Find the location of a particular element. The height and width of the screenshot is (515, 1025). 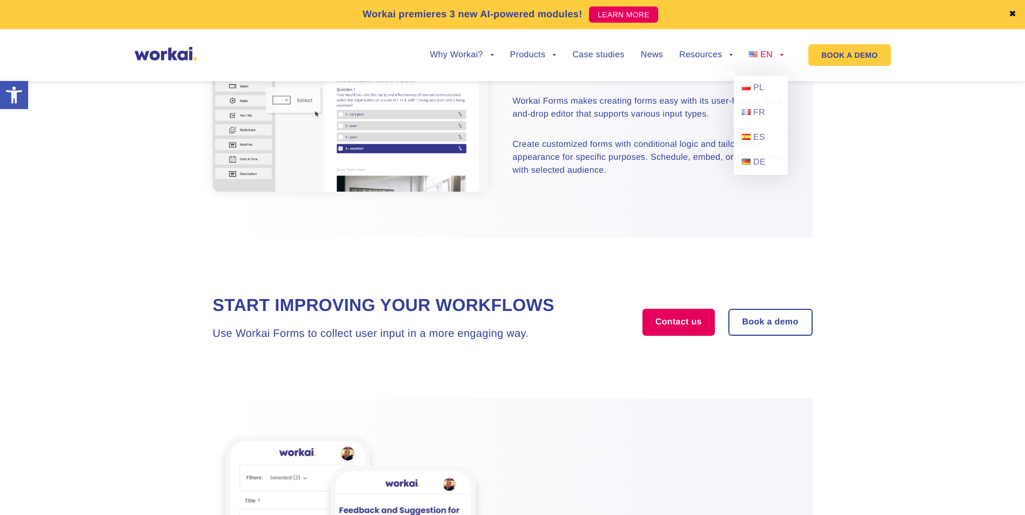

span: PL is located at coordinates (758, 88).